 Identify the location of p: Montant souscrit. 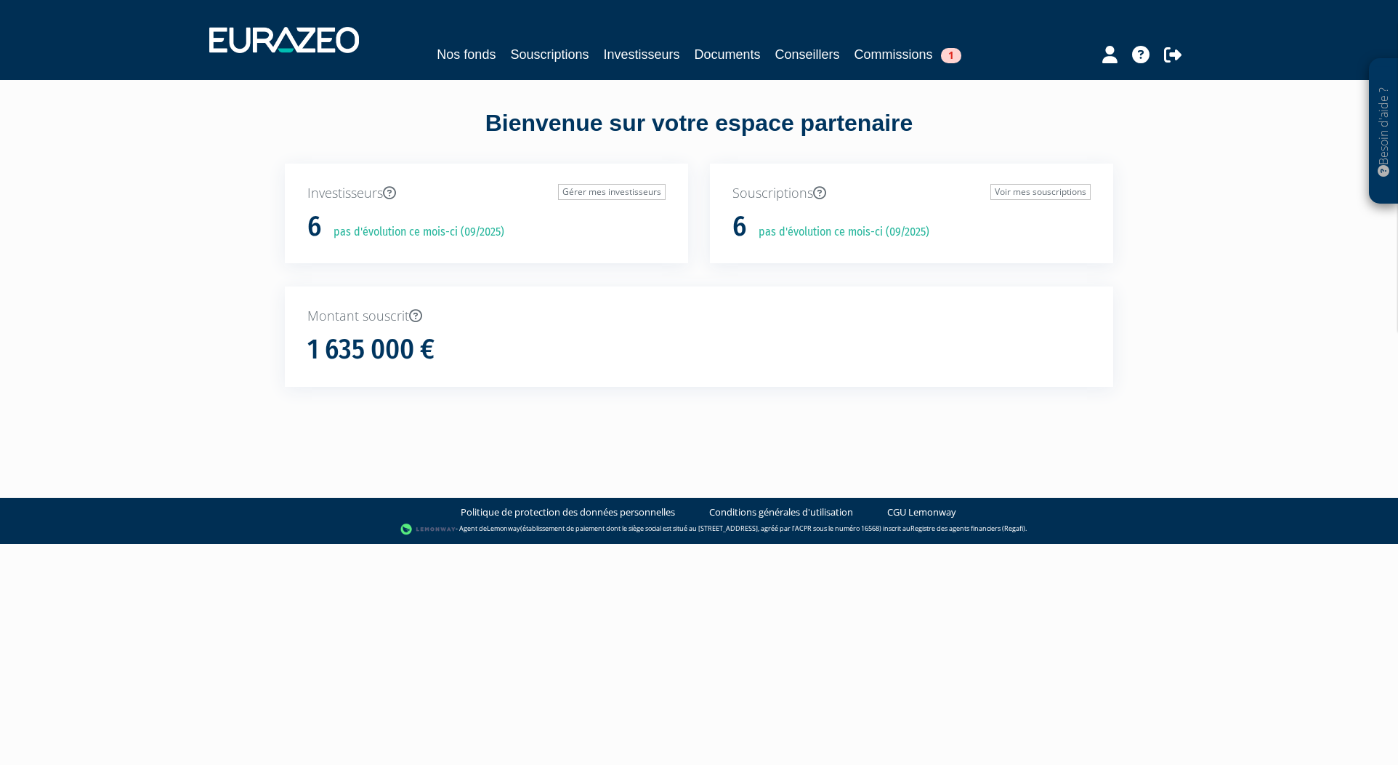
(699, 316).